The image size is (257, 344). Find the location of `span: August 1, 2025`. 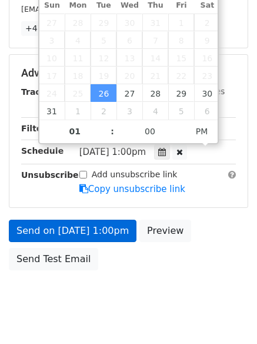

span: August 1, 2025 is located at coordinates (181, 22).